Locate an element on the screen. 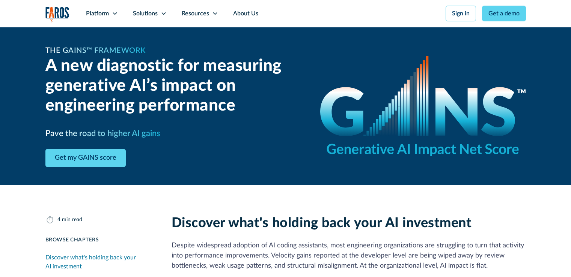 This screenshot has width=571, height=277. div: 4 is located at coordinates (59, 220).